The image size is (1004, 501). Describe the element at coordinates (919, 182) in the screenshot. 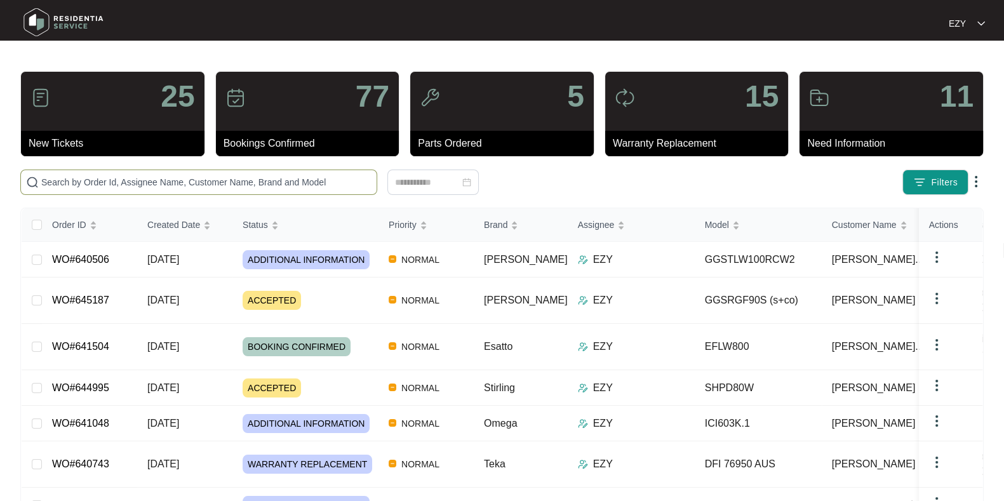

I see `img: filter icon` at that location.